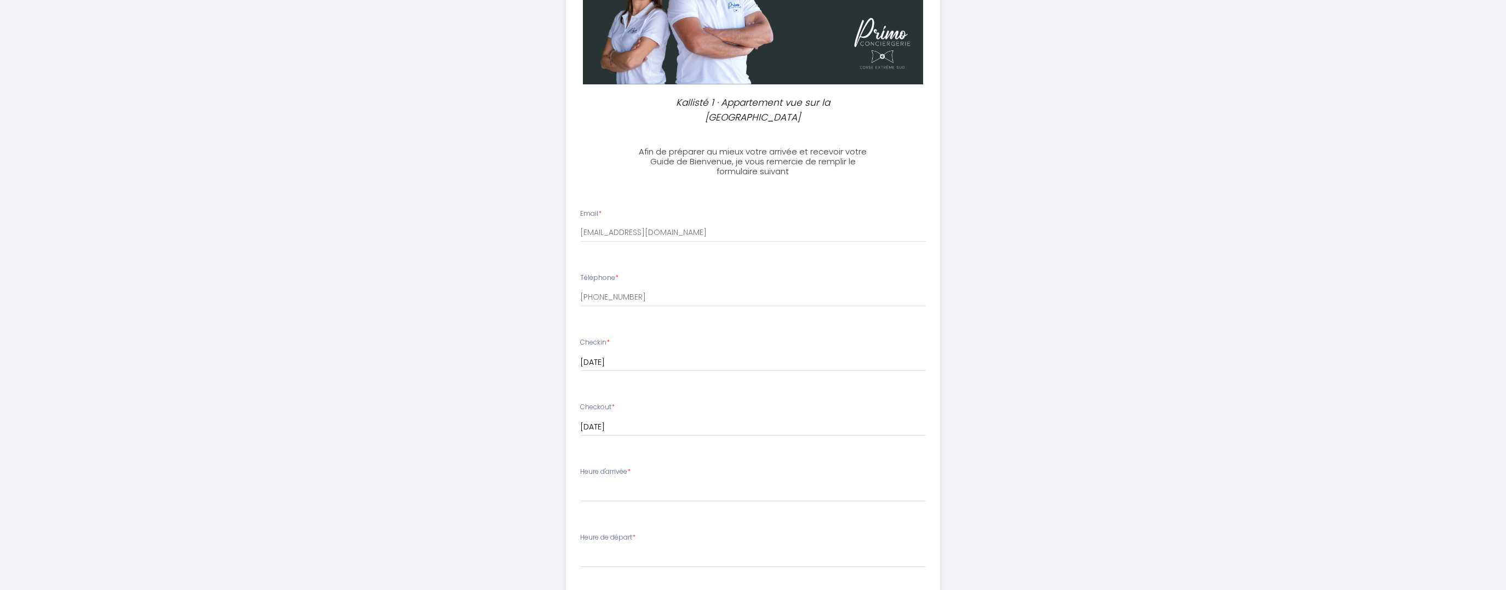 Image resolution: width=1506 pixels, height=590 pixels. I want to click on h3: Afin de préparer au mieux votre arrivée et recevoir votre Guide de Bienvenue, je vous remercie de..., so click(753, 162).